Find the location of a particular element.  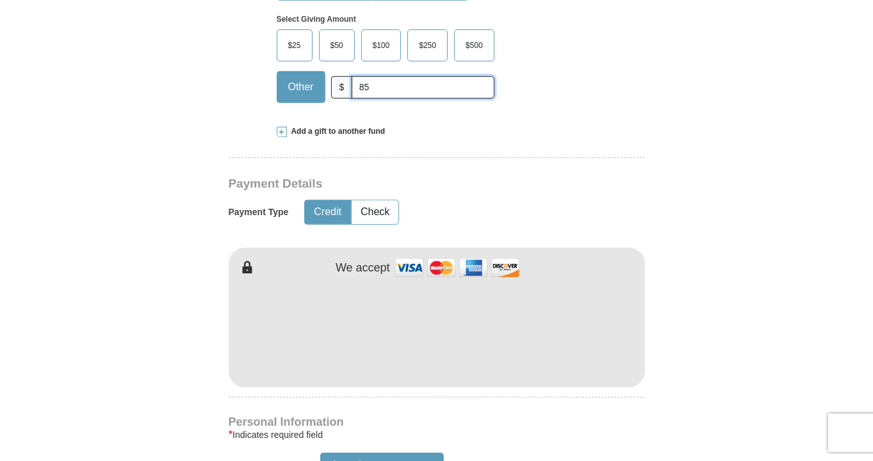

img: credit cards accepted is located at coordinates (457, 268).